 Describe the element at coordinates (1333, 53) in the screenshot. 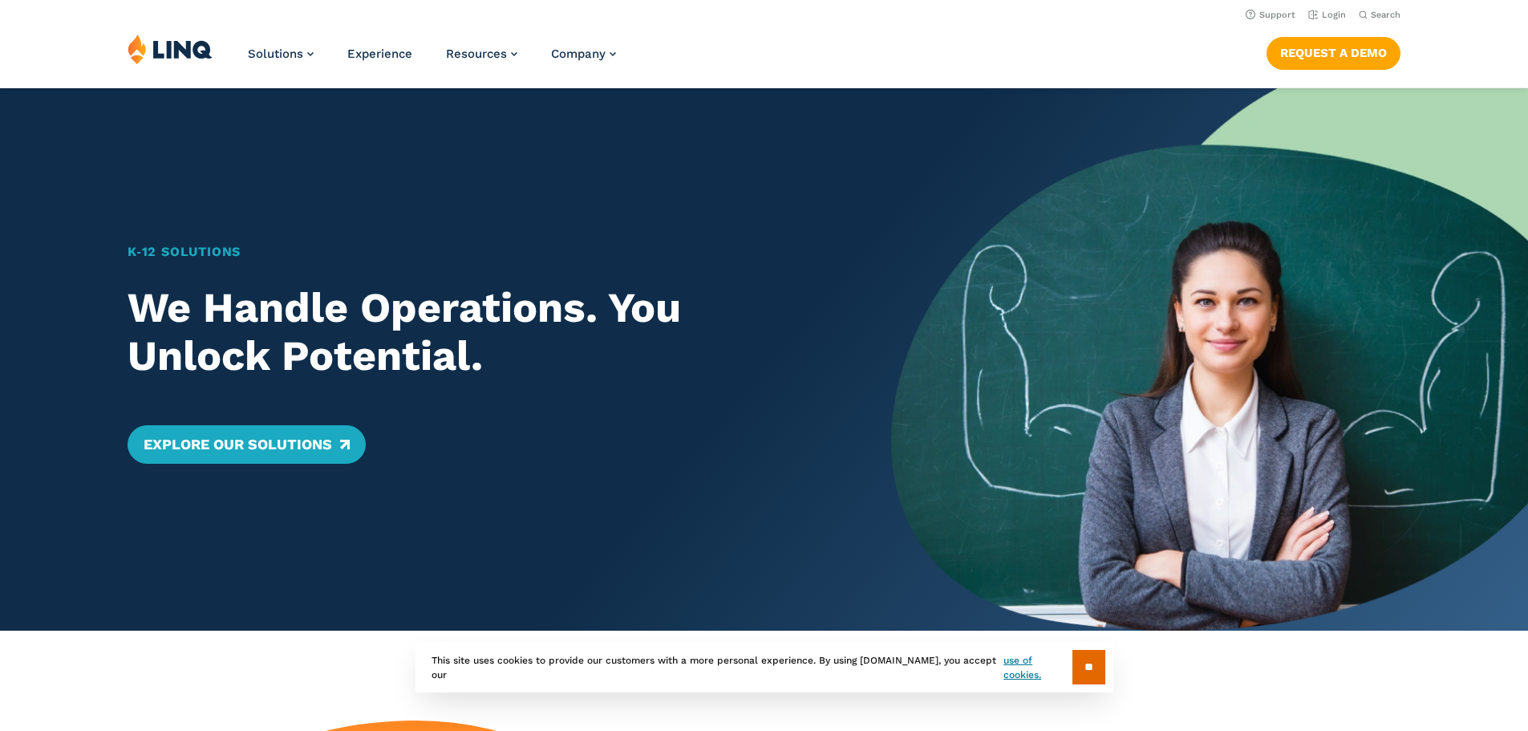

I see `a: Request a Demo` at that location.